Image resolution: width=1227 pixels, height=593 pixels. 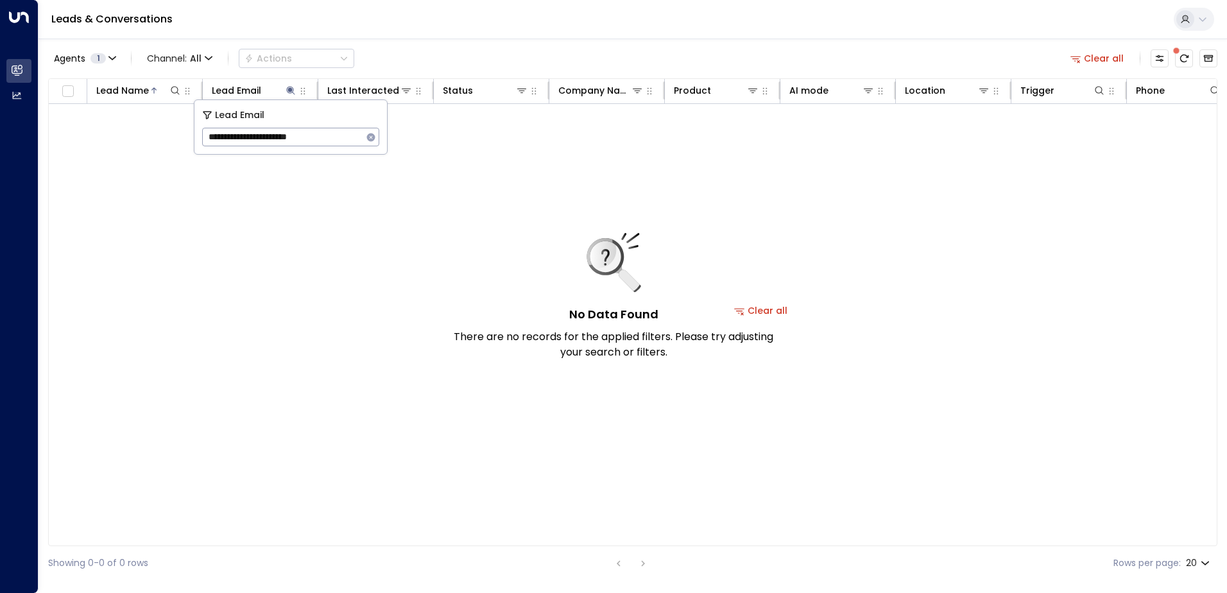 I want to click on div: 20, so click(x=1199, y=563).